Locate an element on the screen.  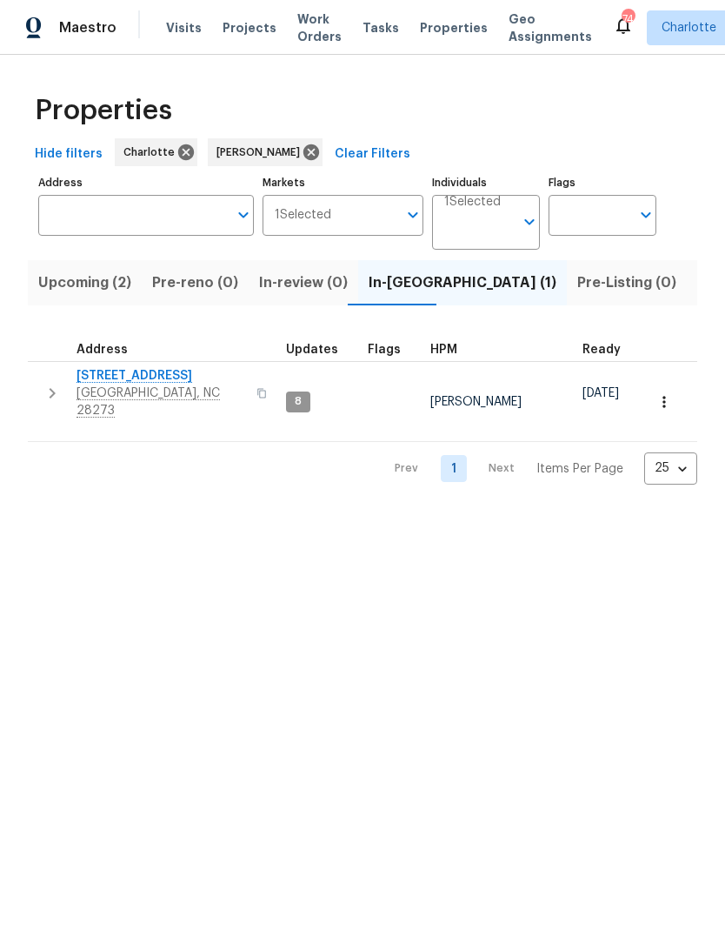
span: Updates is located at coordinates (312, 350).